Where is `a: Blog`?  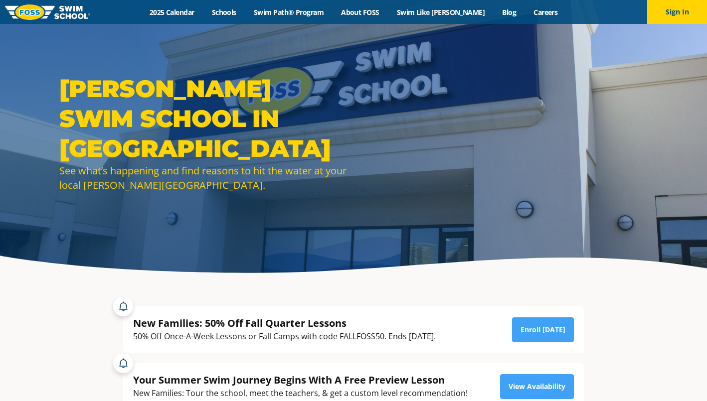
a: Blog is located at coordinates (509, 12).